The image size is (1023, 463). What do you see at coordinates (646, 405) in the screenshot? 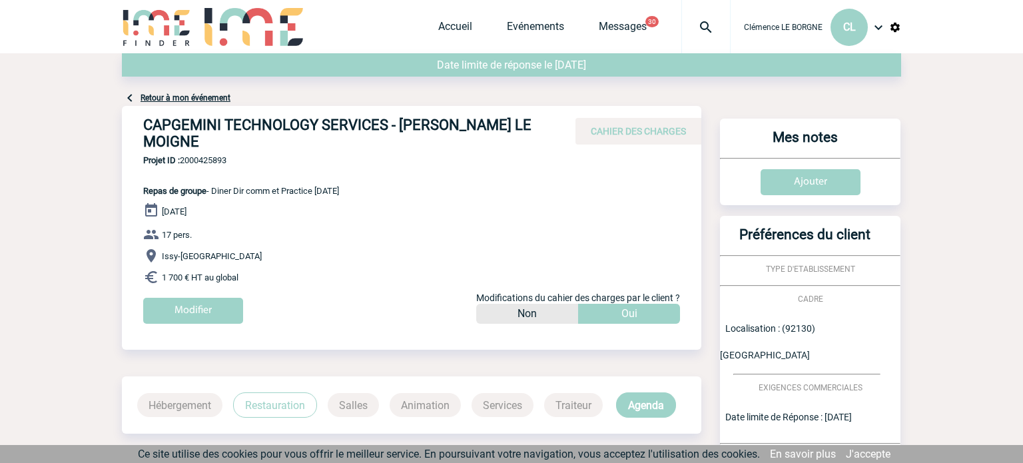
I see `p: Agenda` at bounding box center [646, 405].